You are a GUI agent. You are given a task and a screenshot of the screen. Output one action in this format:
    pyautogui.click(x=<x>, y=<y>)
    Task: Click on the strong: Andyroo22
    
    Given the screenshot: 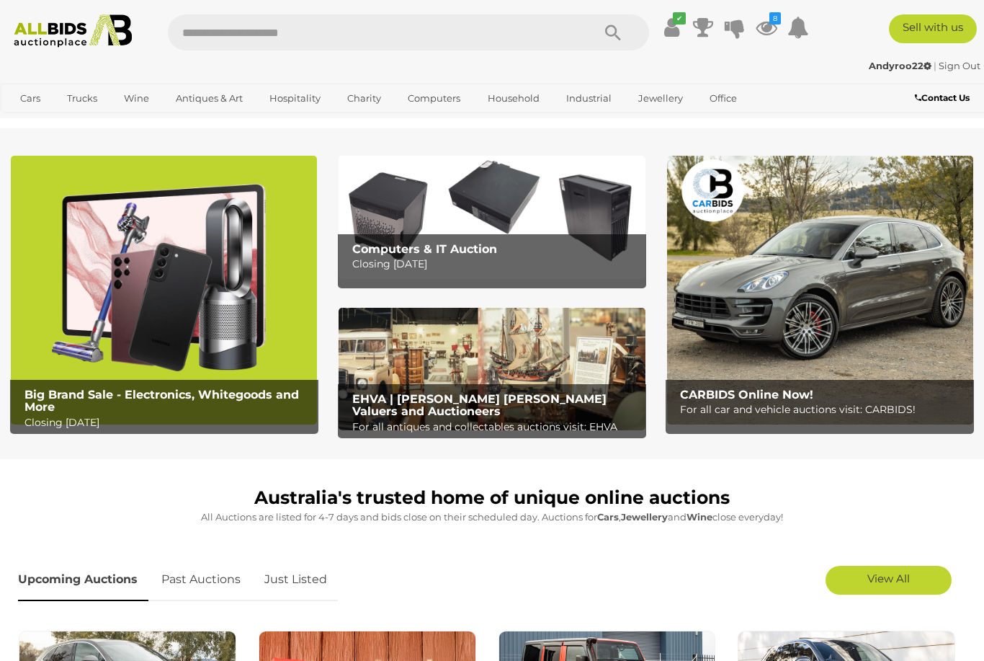 What is the action you would take?
    pyautogui.click(x=900, y=66)
    